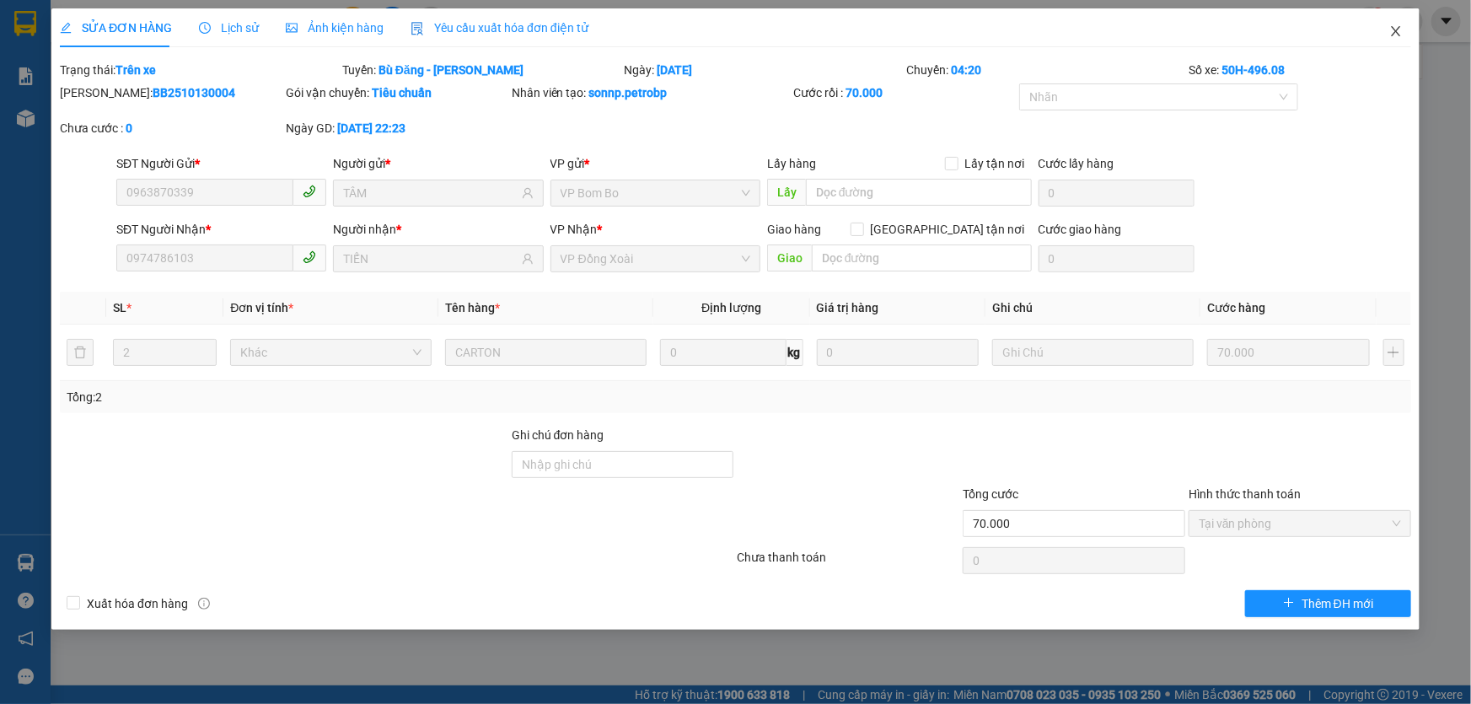  Describe the element at coordinates (789, 258) in the screenshot. I see `span: Giao` at that location.